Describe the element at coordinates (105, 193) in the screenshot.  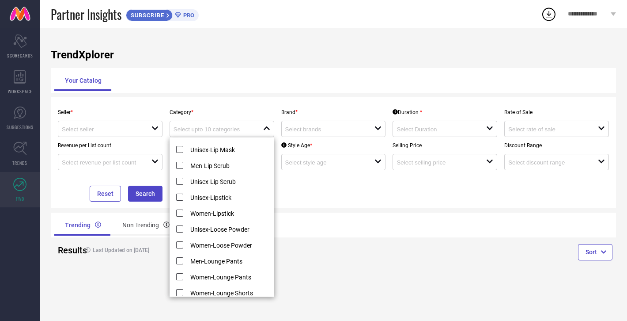
I see `button: Reset` at that location.